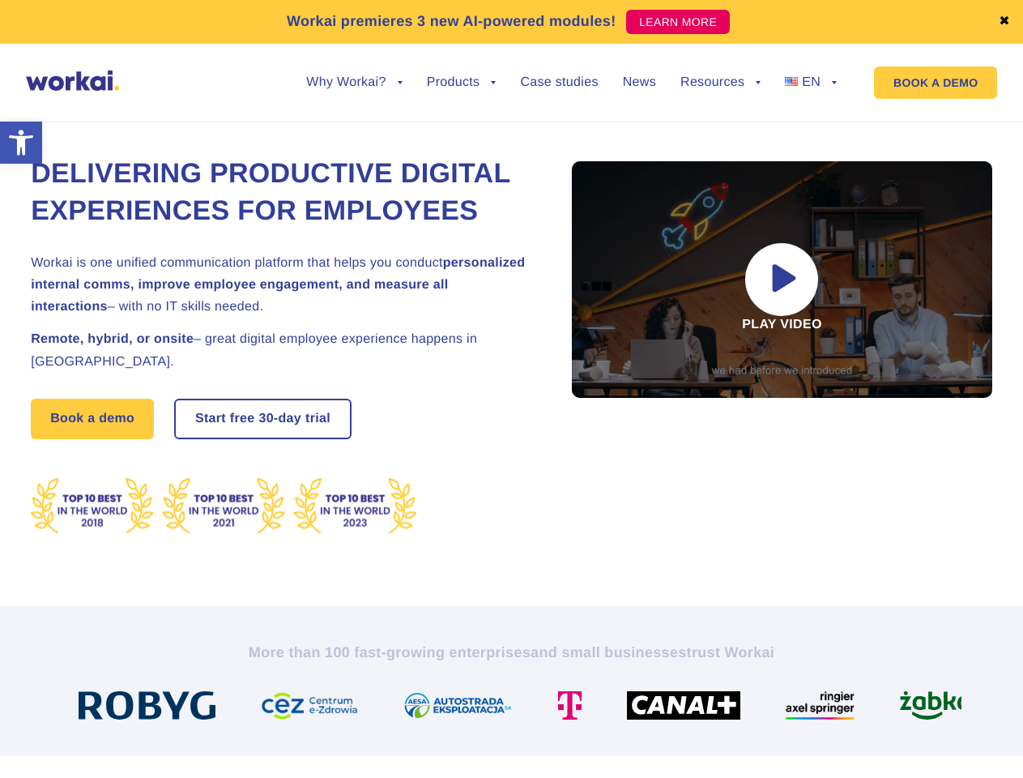 The height and width of the screenshot is (778, 1023). I want to click on strong: personalized internal comms, improve employee engagement, and measure all interactions, so click(278, 284).